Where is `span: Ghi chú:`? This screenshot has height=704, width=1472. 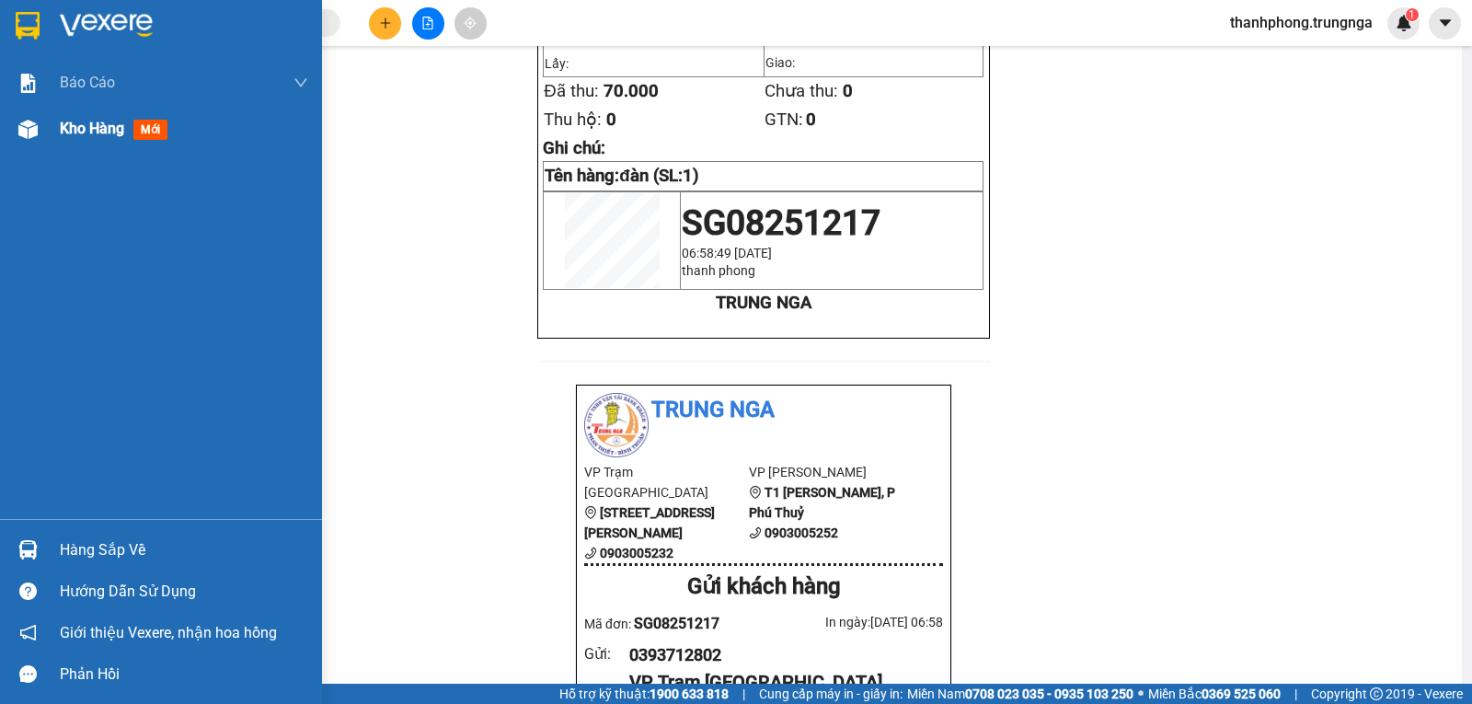
span: Ghi chú: is located at coordinates (574, 148).